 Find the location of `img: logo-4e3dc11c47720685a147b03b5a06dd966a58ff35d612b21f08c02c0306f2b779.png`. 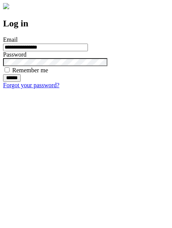

img: logo-4e3dc11c47720685a147b03b5a06dd966a58ff35d612b21f08c02c0306f2b779.png is located at coordinates (6, 6).